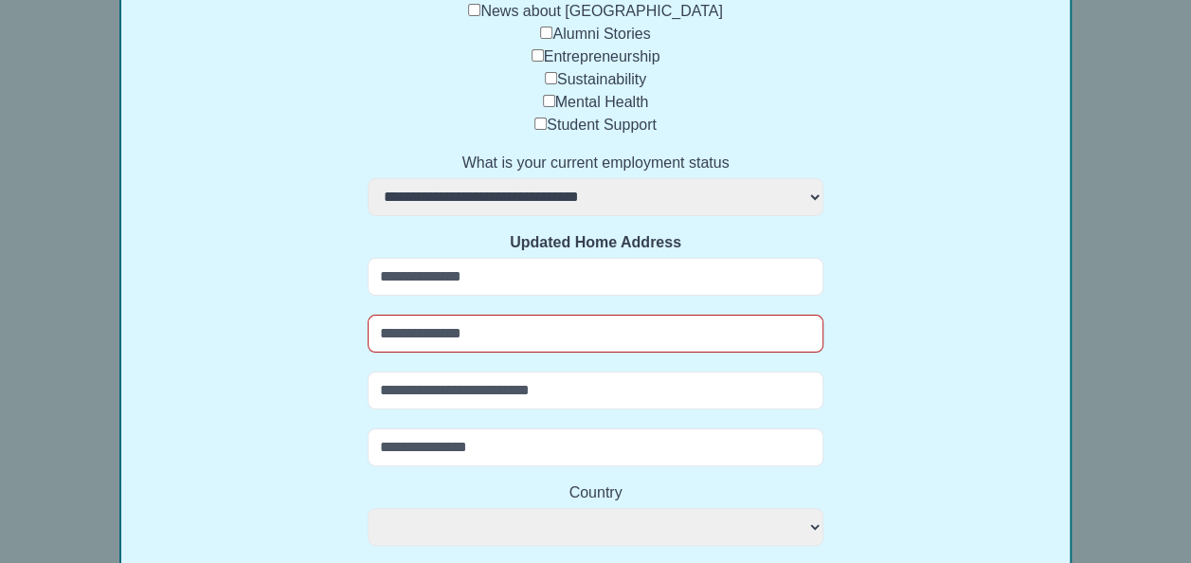 This screenshot has height=563, width=1191. What do you see at coordinates (595, 493) in the screenshot?
I see `label: Country` at bounding box center [595, 493].